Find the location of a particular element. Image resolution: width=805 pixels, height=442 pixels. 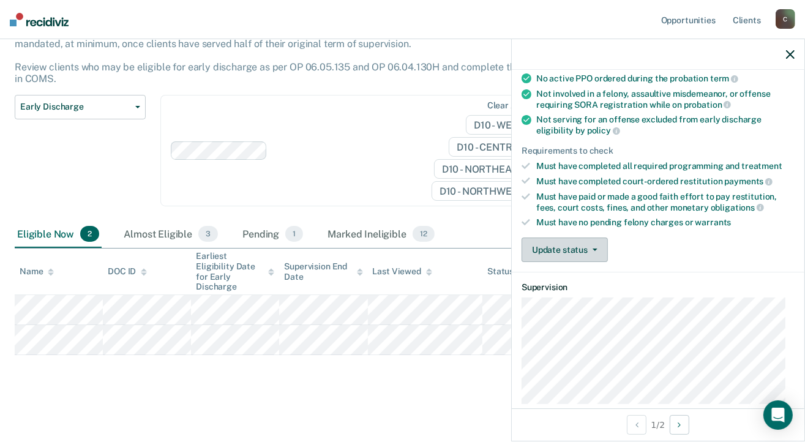

span: D10 - NORTHWEST is located at coordinates (487, 191).